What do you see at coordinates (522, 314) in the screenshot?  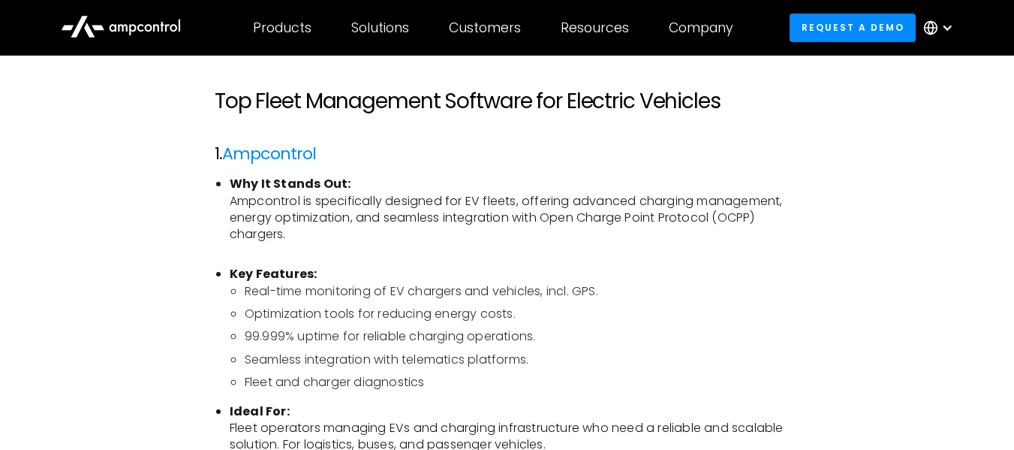 I see `li: Optimization tools for reducing energy costs.` at bounding box center [522, 314].